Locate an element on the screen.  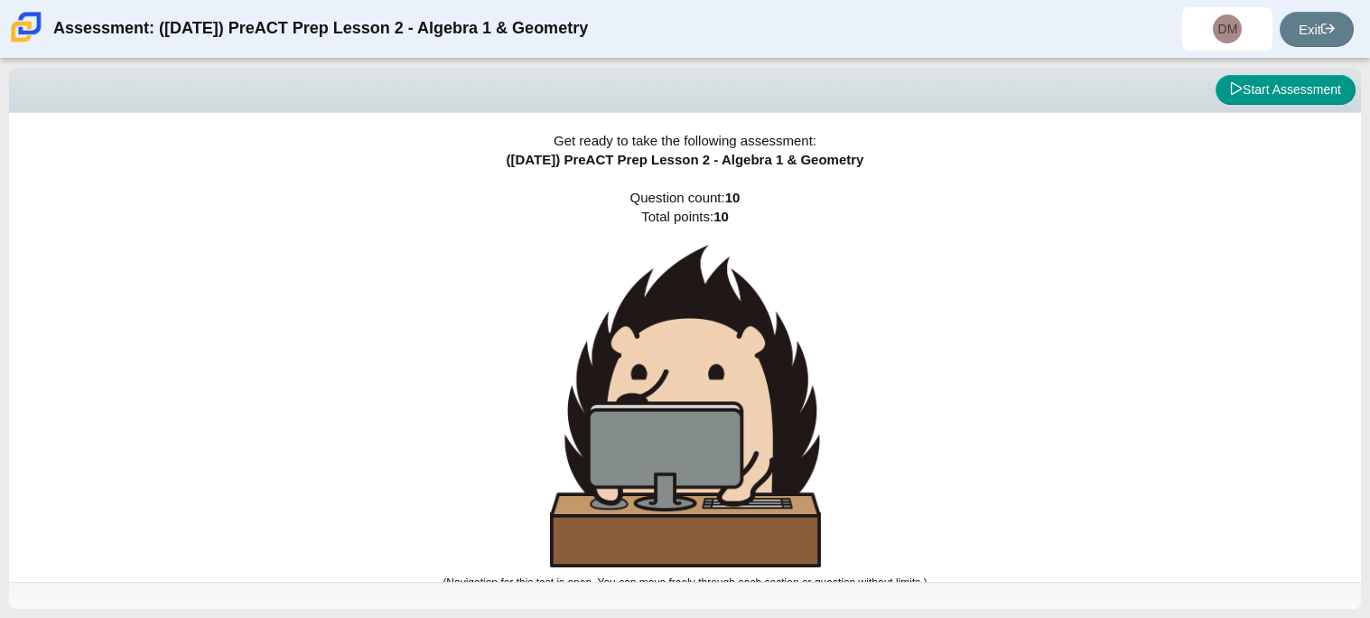
span: Get ready to take the following assessment: is located at coordinates (684, 140).